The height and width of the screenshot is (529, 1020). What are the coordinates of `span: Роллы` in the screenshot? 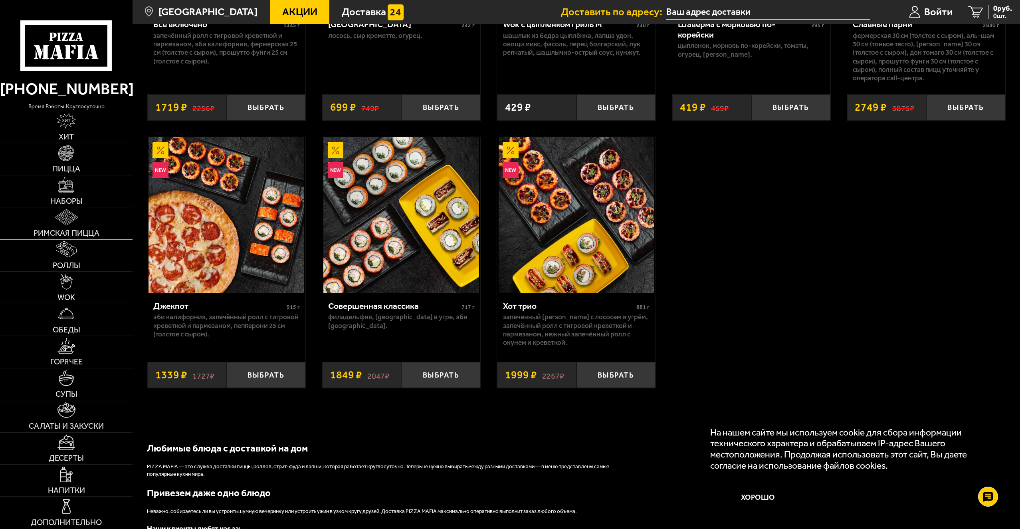 It's located at (66, 266).